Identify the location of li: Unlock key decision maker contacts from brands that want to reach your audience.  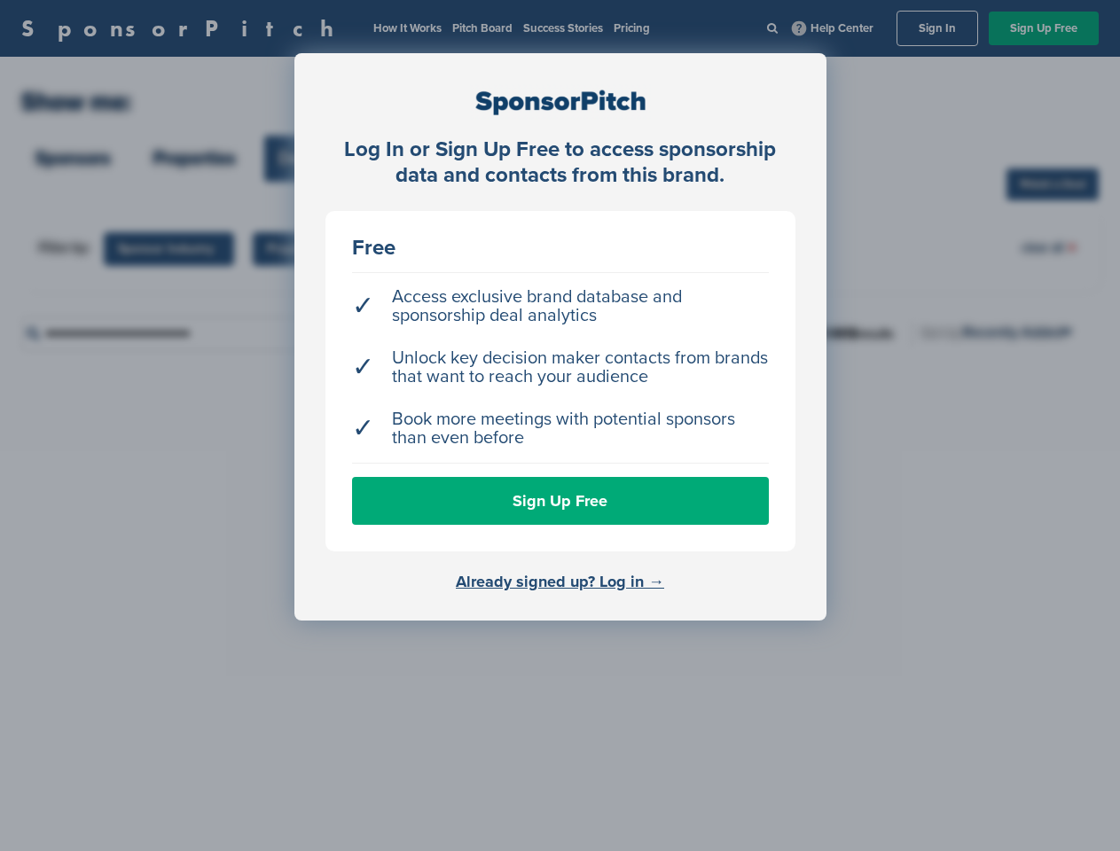
(560, 368).